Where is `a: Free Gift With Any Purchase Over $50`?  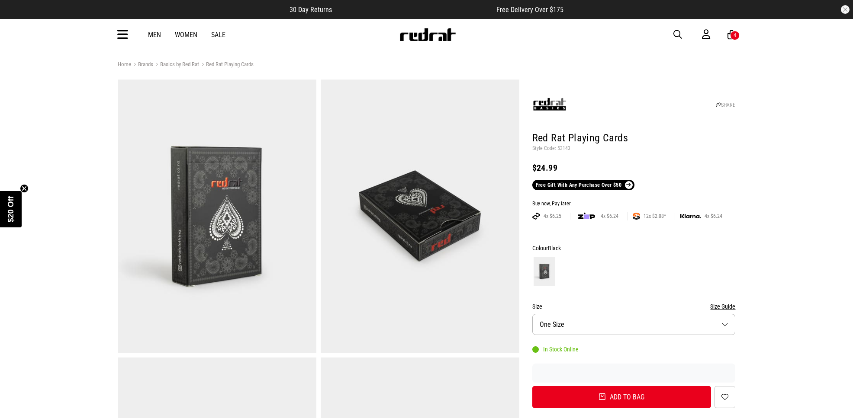
a: Free Gift With Any Purchase Over $50 is located at coordinates (583, 185).